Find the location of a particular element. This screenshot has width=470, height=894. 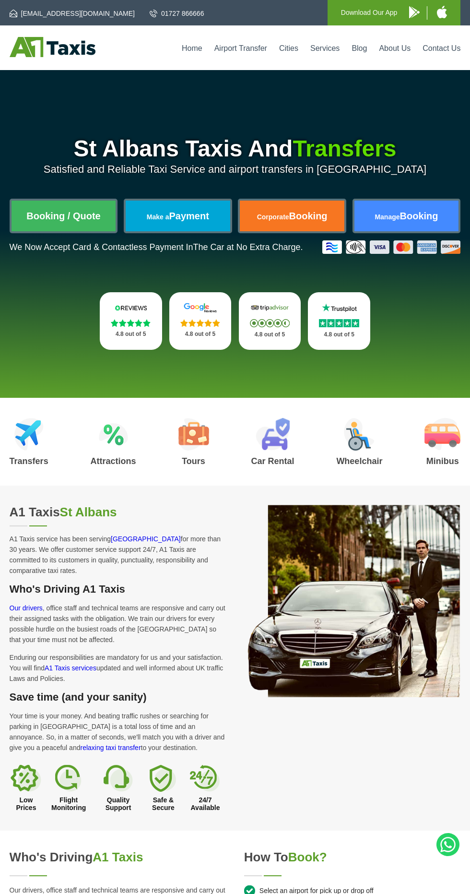

h3: Transfers is located at coordinates (29, 461).